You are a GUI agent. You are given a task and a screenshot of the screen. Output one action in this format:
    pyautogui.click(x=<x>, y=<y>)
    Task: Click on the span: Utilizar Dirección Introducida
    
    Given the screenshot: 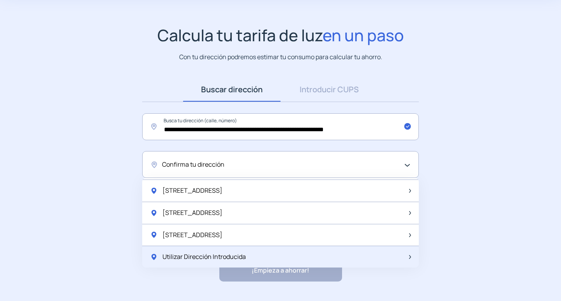 What is the action you would take?
    pyautogui.click(x=204, y=257)
    